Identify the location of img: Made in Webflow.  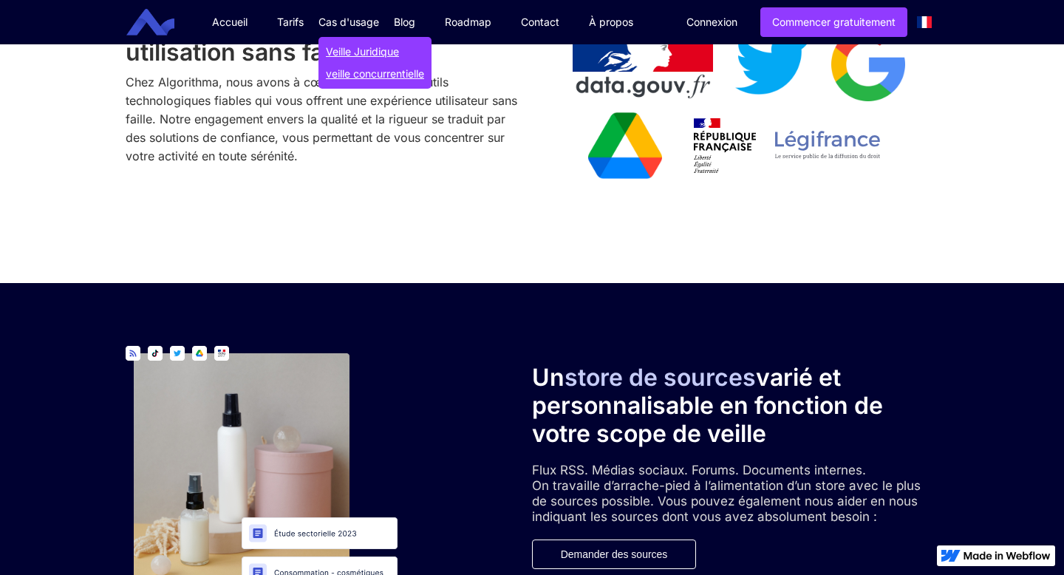
(1007, 556).